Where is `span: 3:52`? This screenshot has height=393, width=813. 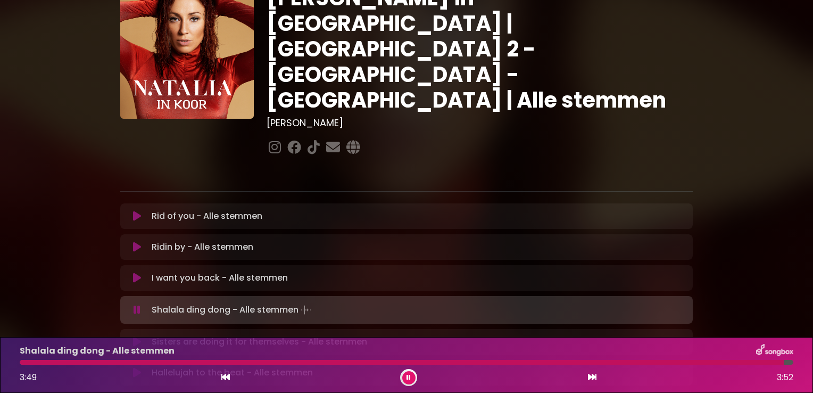
span: 3:52 is located at coordinates (785, 377).